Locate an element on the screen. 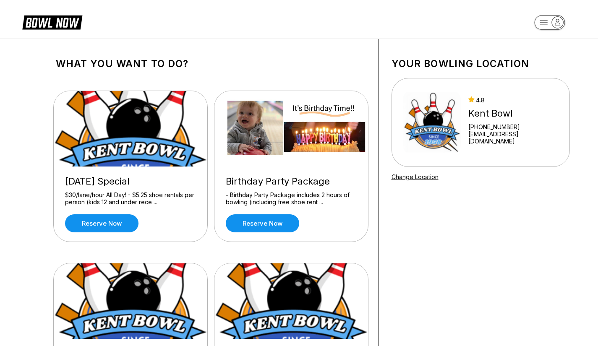  a: Change Location is located at coordinates (415, 177).